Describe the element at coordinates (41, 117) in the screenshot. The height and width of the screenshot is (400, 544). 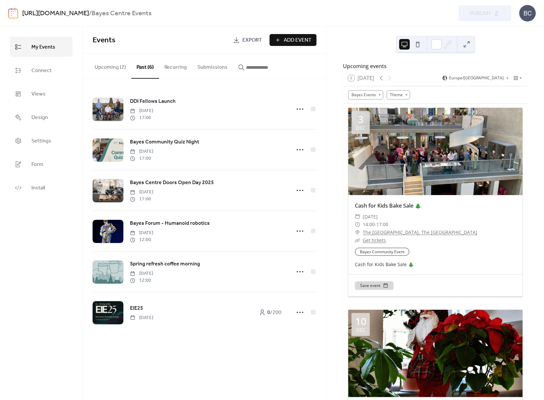
I see `a: Design` at that location.